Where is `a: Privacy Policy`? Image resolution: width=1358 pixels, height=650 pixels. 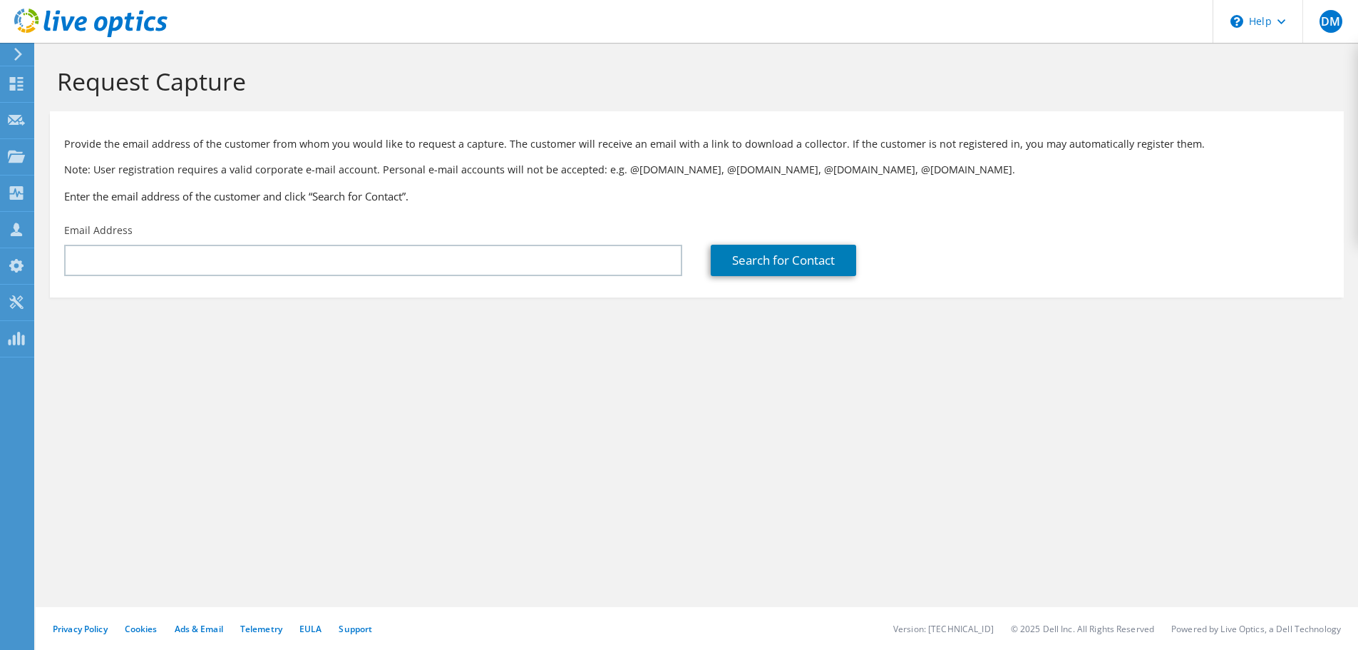 a: Privacy Policy is located at coordinates (80, 628).